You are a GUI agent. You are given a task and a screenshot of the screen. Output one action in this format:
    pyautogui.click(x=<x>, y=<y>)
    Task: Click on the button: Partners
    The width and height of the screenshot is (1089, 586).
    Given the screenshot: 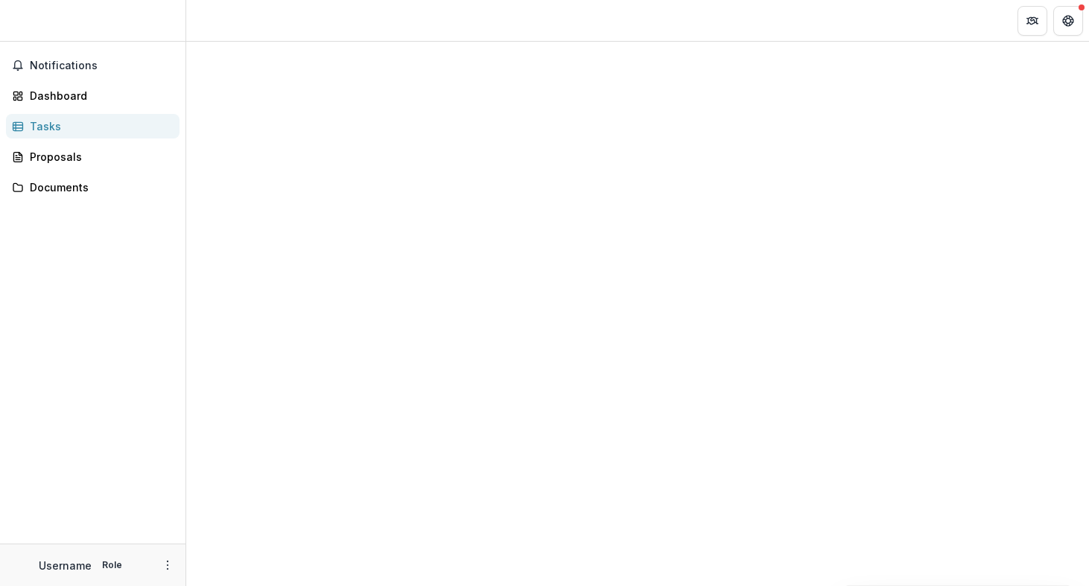 What is the action you would take?
    pyautogui.click(x=1033, y=21)
    